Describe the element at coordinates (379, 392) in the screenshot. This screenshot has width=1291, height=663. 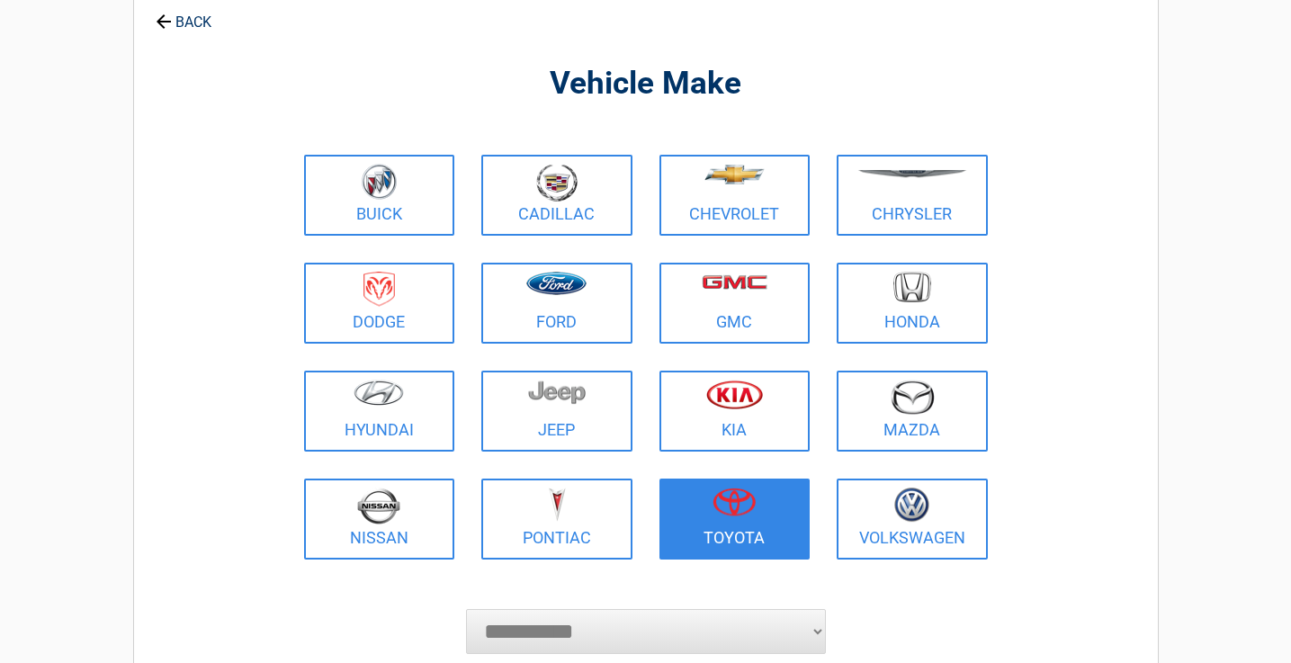
I see `img: hyundai` at that location.